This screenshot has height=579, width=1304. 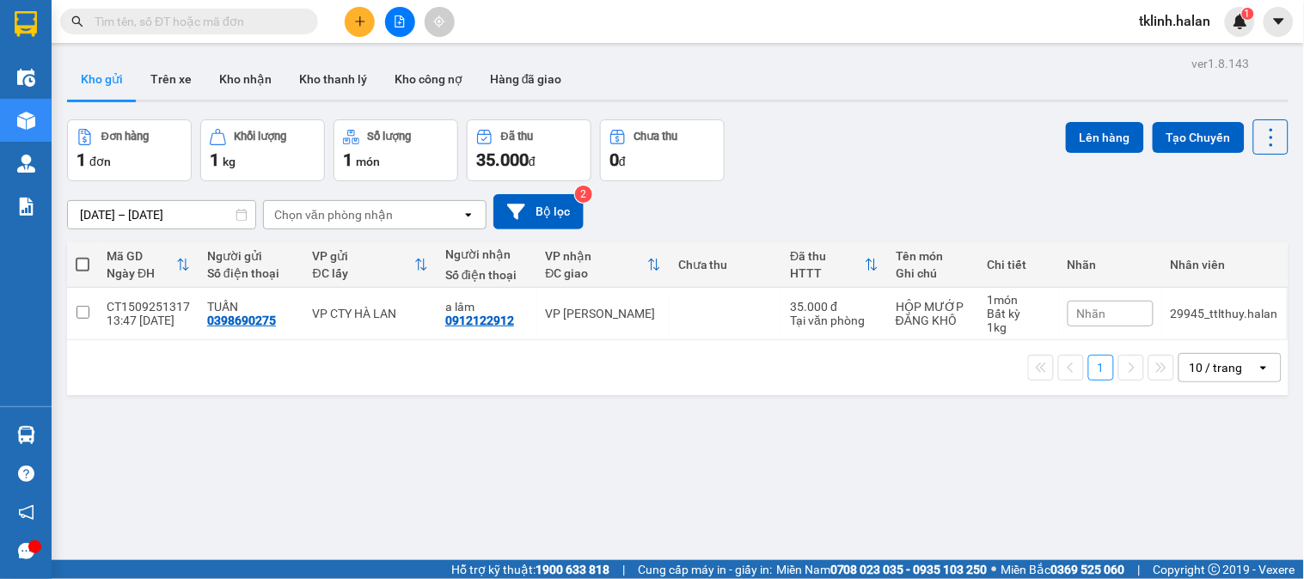 What do you see at coordinates (1175, 21) in the screenshot?
I see `span: tklinh.halan` at bounding box center [1175, 21].